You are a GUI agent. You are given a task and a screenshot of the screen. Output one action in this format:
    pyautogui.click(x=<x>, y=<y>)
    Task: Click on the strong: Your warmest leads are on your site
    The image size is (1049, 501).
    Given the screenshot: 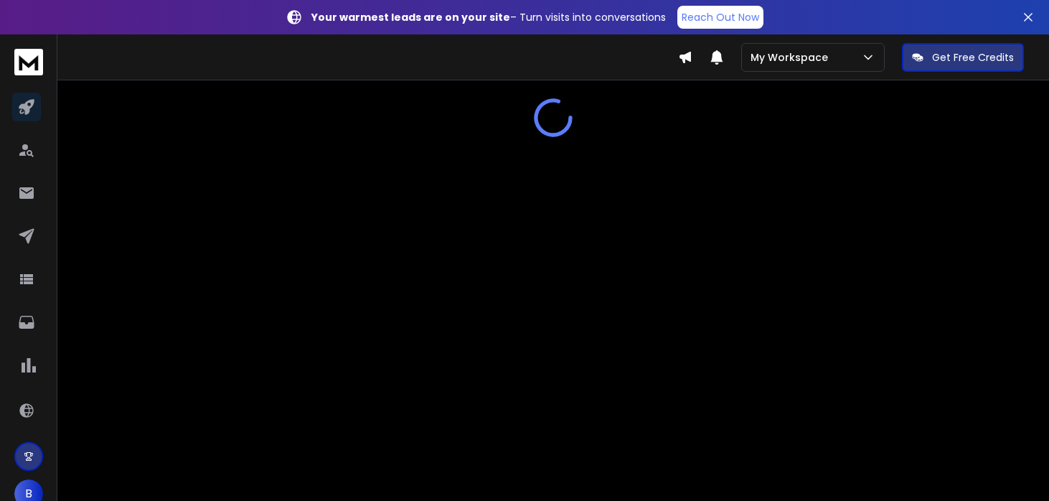 What is the action you would take?
    pyautogui.click(x=411, y=17)
    